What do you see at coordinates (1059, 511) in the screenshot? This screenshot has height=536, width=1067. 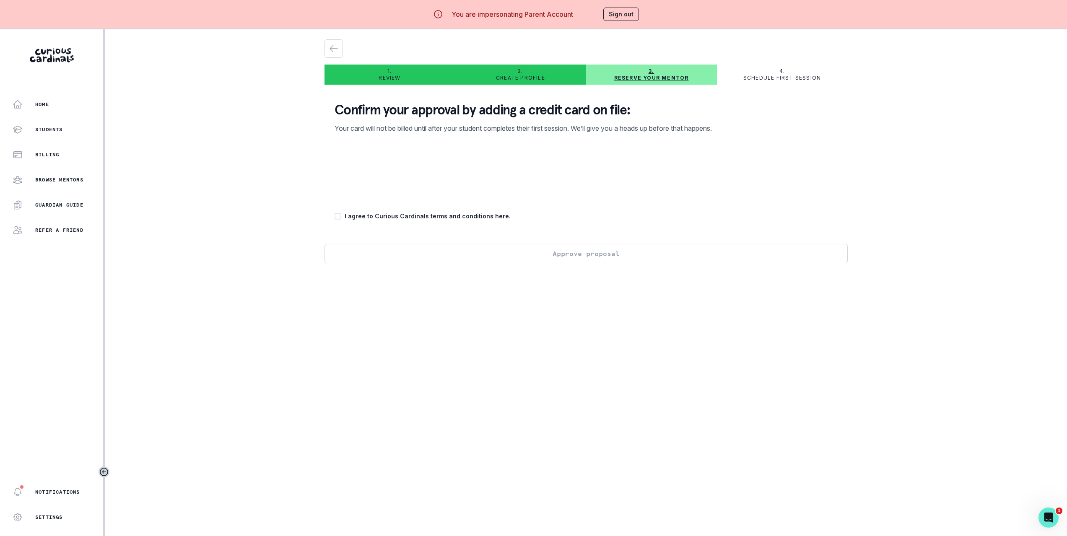 I see `span: 1` at bounding box center [1059, 511].